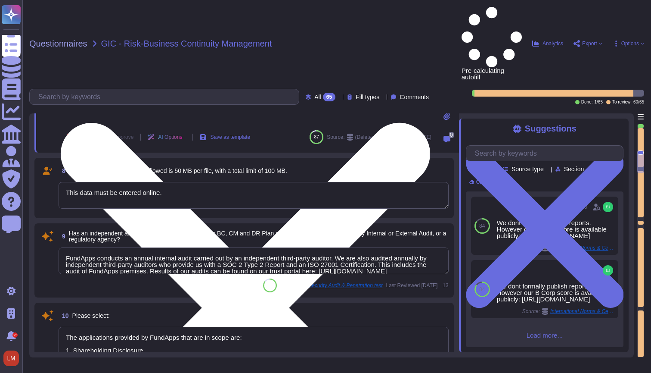  What do you see at coordinates (187, 44) in the screenshot?
I see `span: GIC - Risk-Business Continuity Management` at bounding box center [187, 44].